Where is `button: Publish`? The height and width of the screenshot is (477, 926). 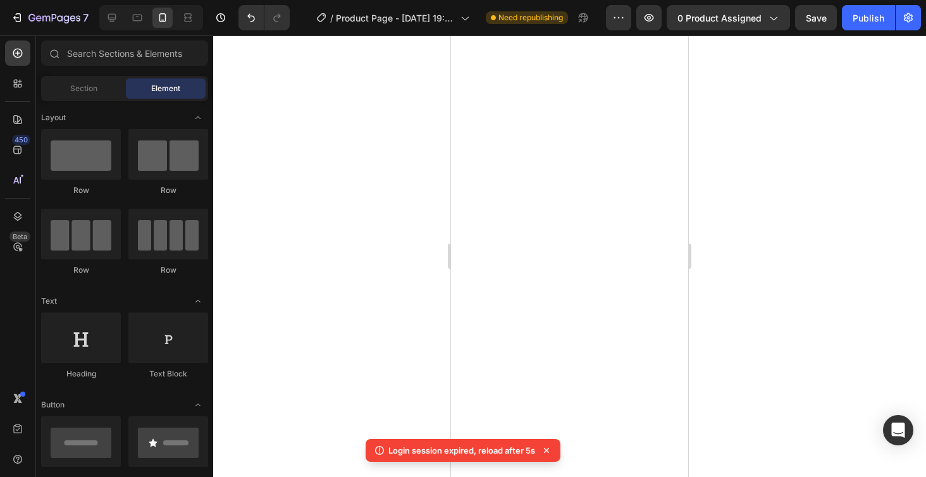
button: Publish is located at coordinates (869, 18).